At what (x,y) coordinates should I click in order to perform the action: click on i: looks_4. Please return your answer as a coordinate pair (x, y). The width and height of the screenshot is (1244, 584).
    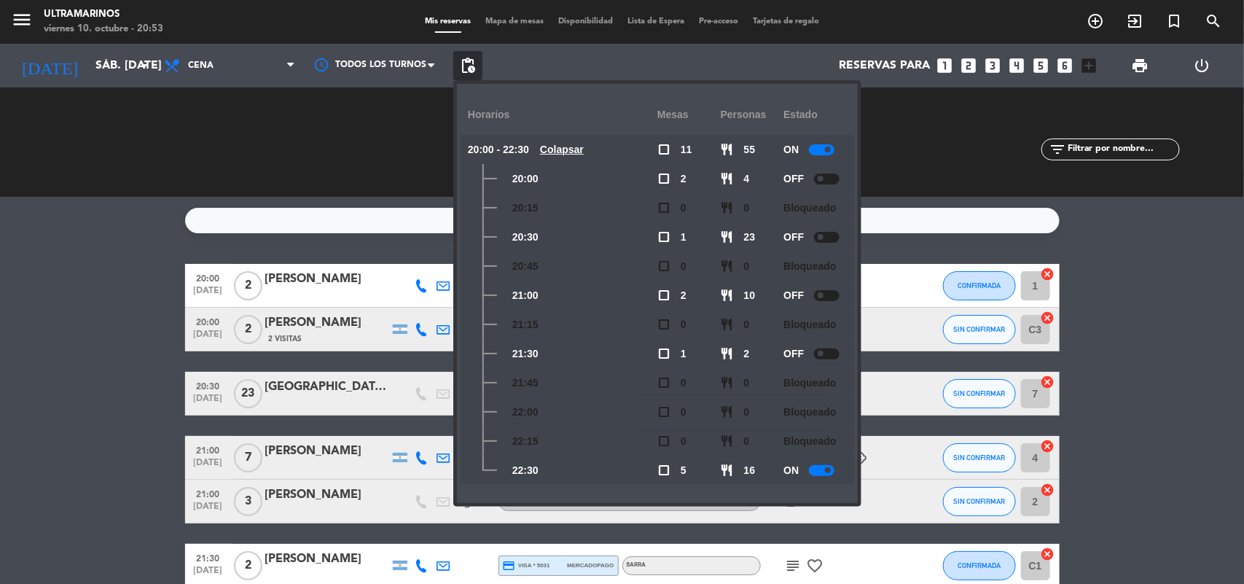
    Looking at the image, I should click on (1018, 66).